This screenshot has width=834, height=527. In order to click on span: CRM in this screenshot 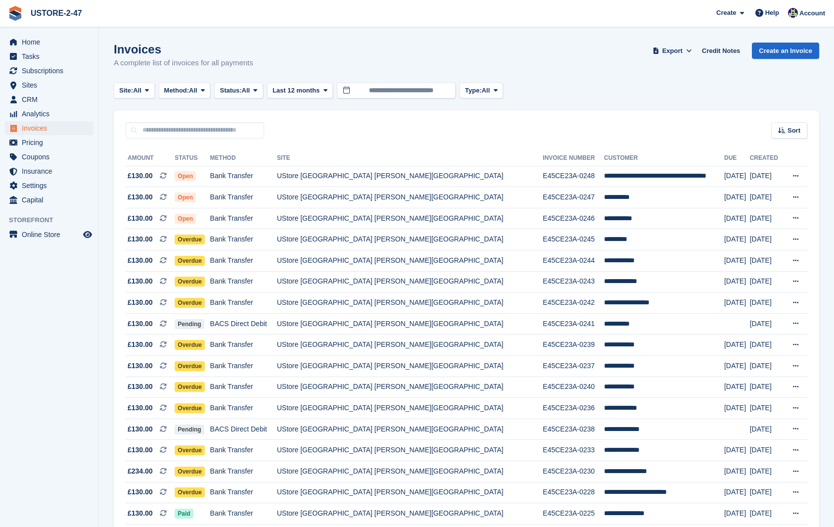, I will do `click(51, 99)`.